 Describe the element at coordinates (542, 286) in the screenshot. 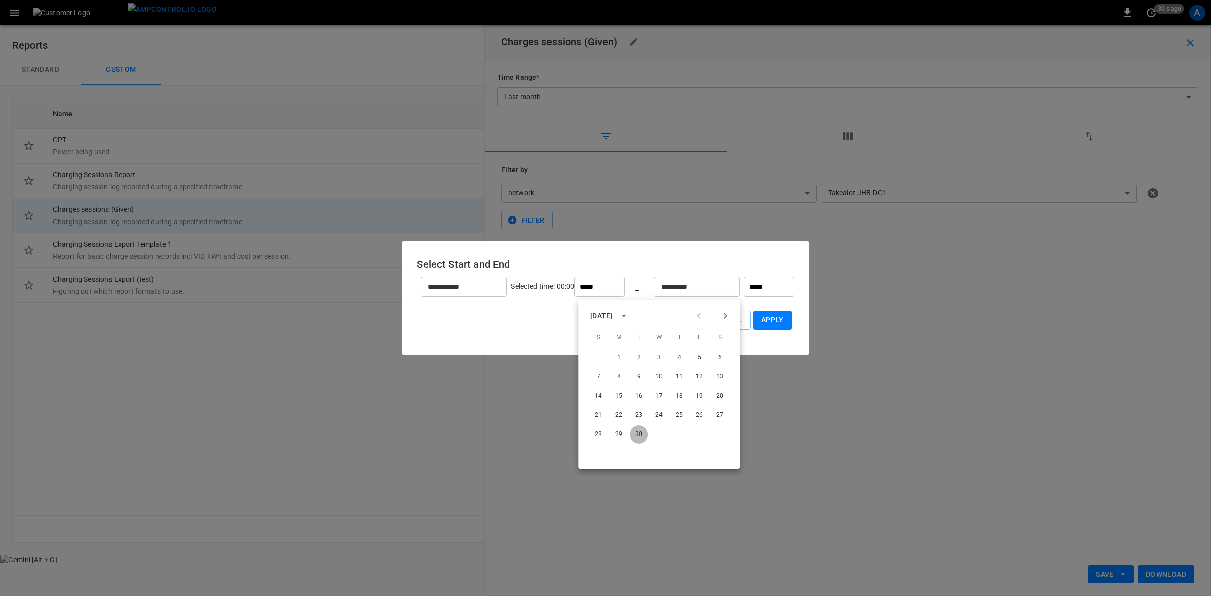

I see `span: Selected time: 00:00` at that location.